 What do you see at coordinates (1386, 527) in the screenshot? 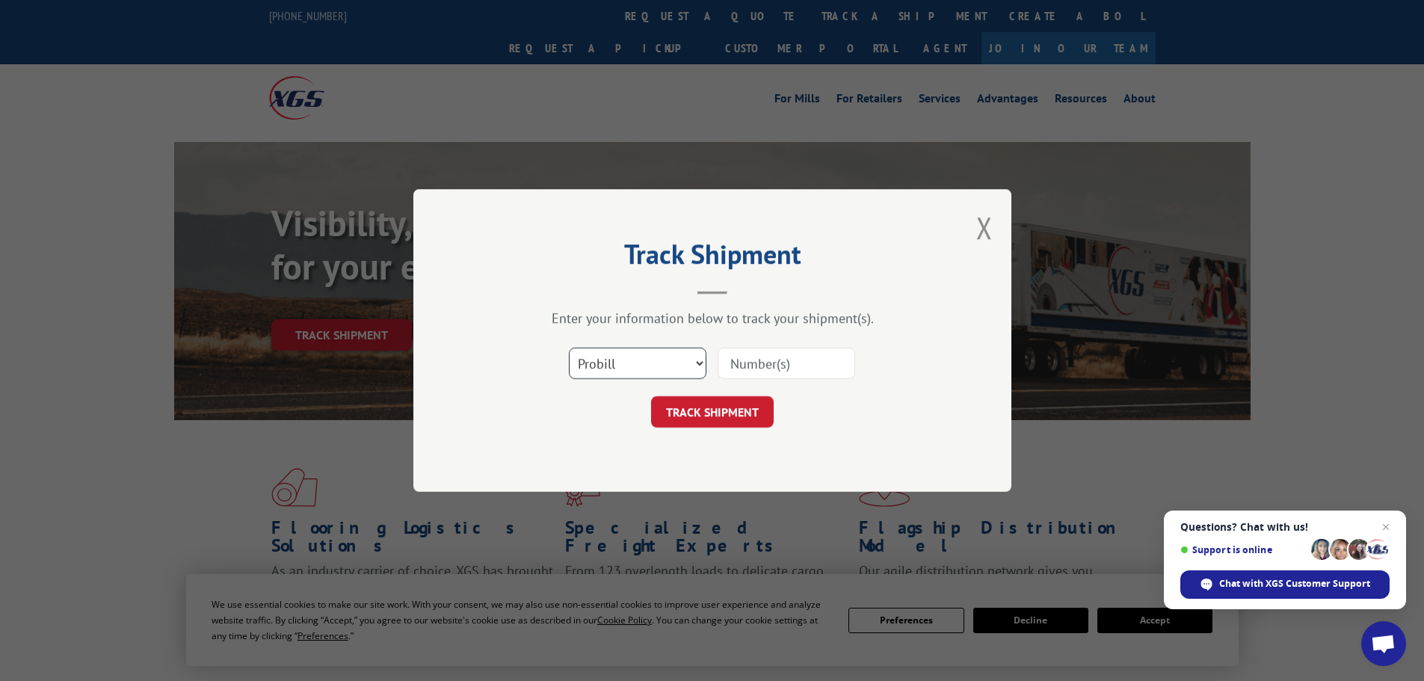
I see `span: Close chat` at bounding box center [1386, 527].